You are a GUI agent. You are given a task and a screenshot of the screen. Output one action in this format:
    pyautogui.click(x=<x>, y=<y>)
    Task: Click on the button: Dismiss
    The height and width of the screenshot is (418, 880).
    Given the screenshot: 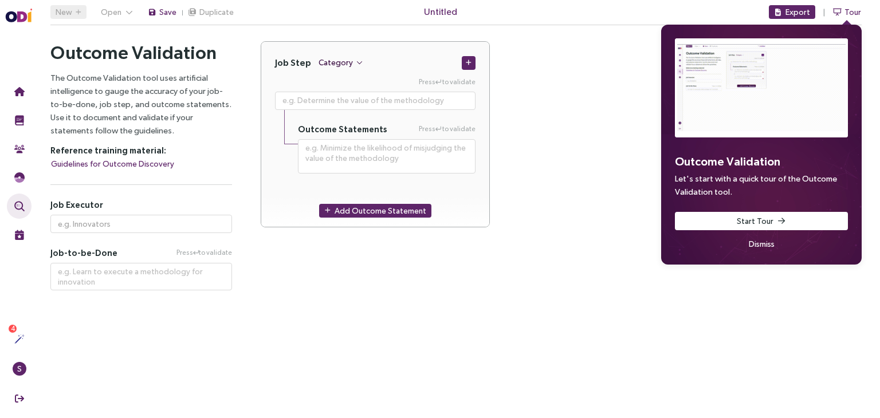 What is the action you would take?
    pyautogui.click(x=762, y=244)
    